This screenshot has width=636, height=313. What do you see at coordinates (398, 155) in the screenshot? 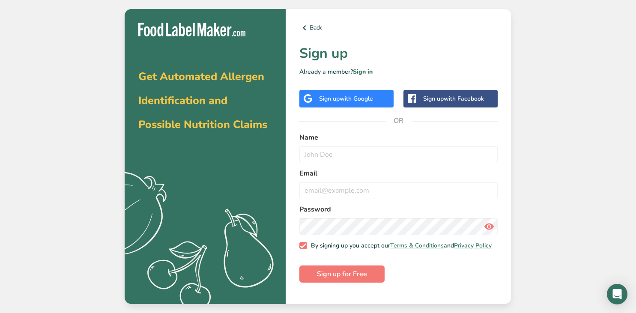
I see `input: John Doe` at bounding box center [398, 155].